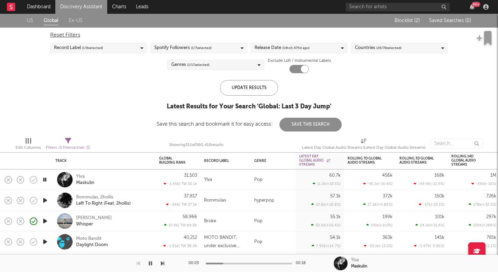 This screenshot has width=498, height=272. I want to click on div: 11.2k ( +18.5 % ), so click(326, 184).